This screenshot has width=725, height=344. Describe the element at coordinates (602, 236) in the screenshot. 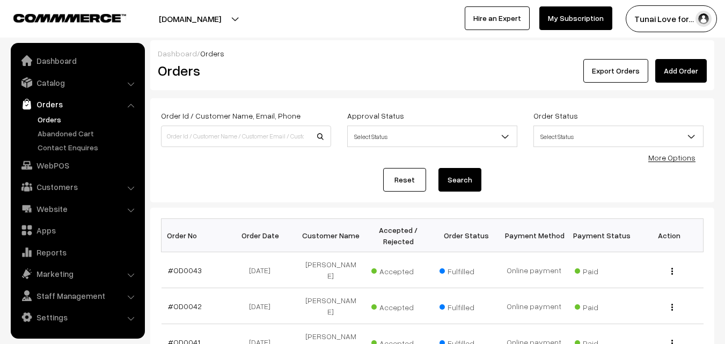

I see `th: Payment Status` at that location.